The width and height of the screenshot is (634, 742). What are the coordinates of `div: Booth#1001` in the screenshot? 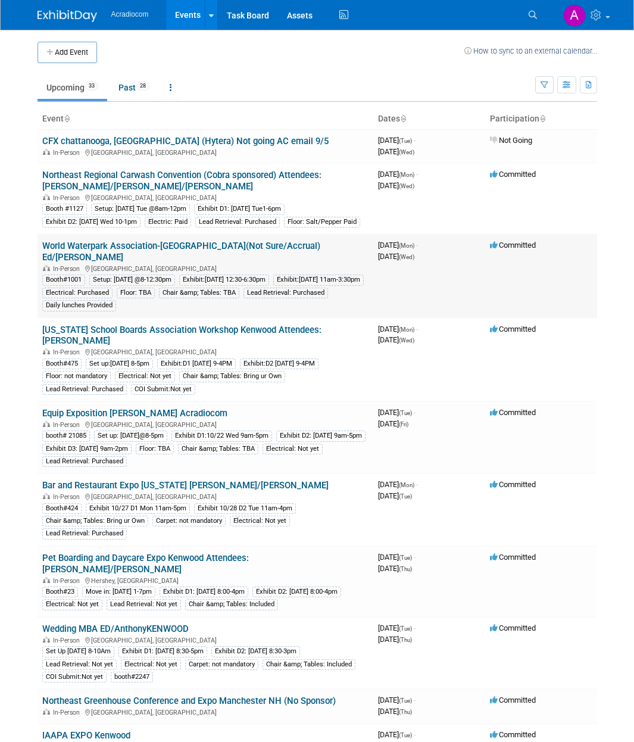 It's located at (64, 280).